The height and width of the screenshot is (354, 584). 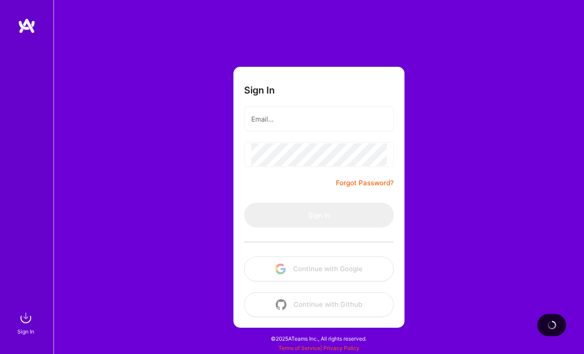 What do you see at coordinates (26, 318) in the screenshot?
I see `img: sign in` at bounding box center [26, 318].